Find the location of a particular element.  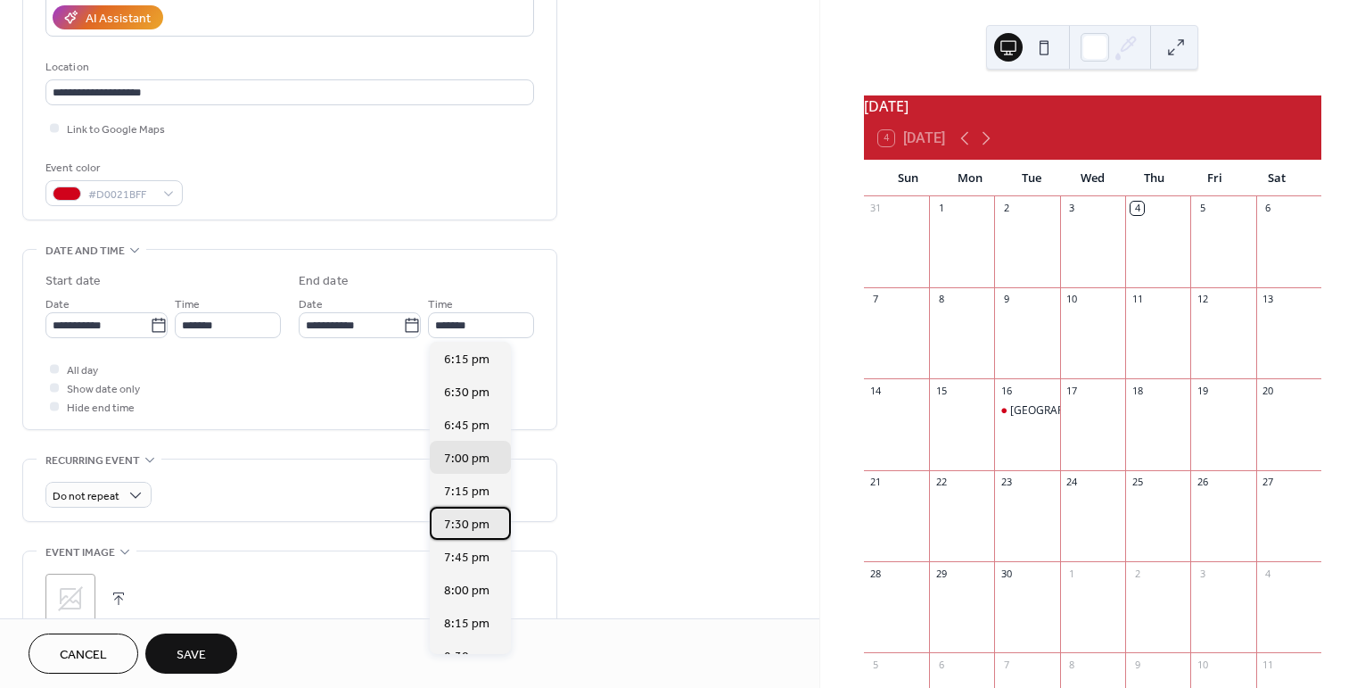

div: District 6 Town Hall is located at coordinates (1026, 410).